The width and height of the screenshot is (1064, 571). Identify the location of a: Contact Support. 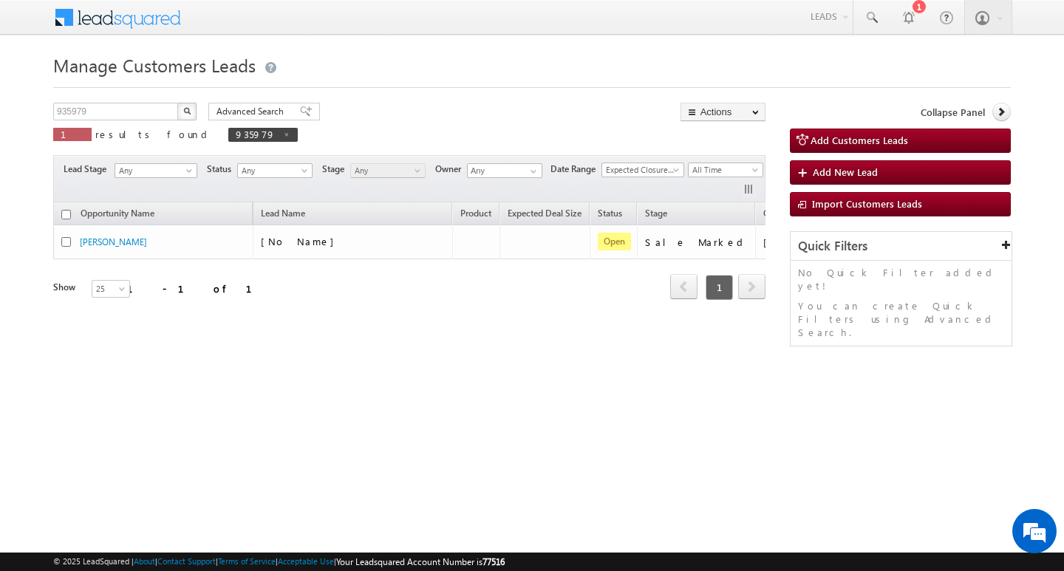
(186, 561).